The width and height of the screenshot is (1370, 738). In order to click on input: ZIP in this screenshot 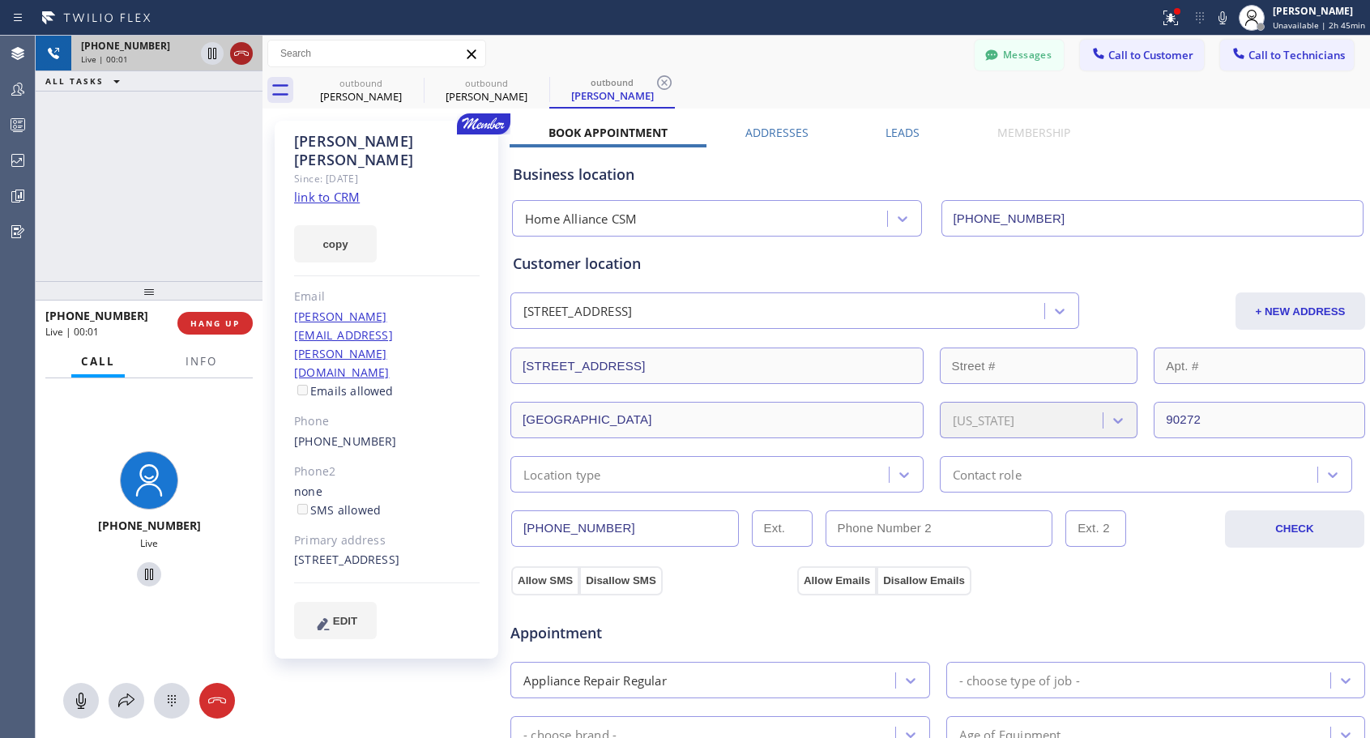, I will do `click(1259, 420)`.